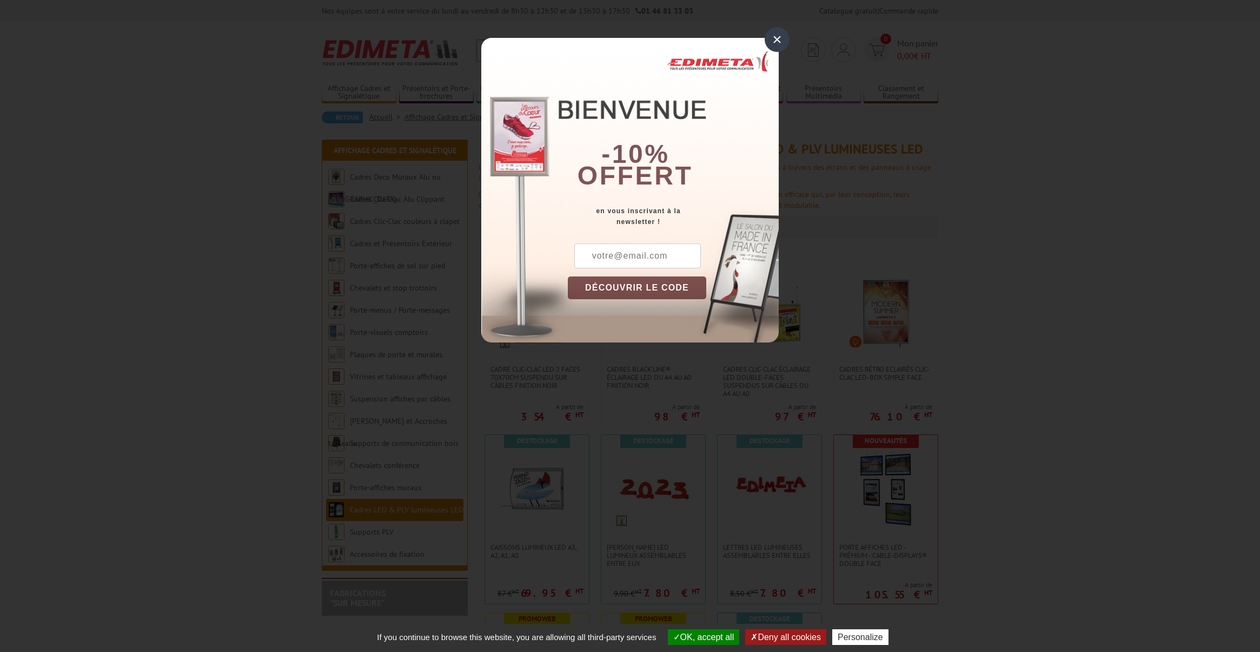 Image resolution: width=1260 pixels, height=652 pixels. Describe the element at coordinates (635, 154) in the screenshot. I see `b: -10%` at that location.